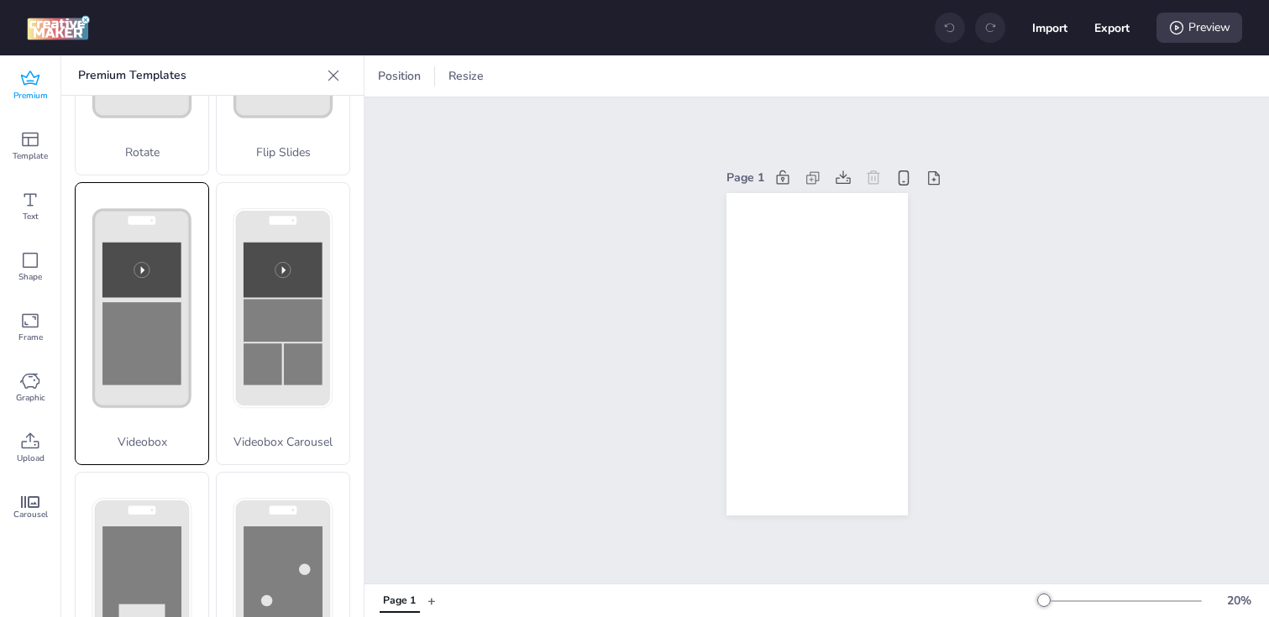 The image size is (1269, 617). What do you see at coordinates (283, 442) in the screenshot?
I see `p: Videobox Carousel` at bounding box center [283, 442].